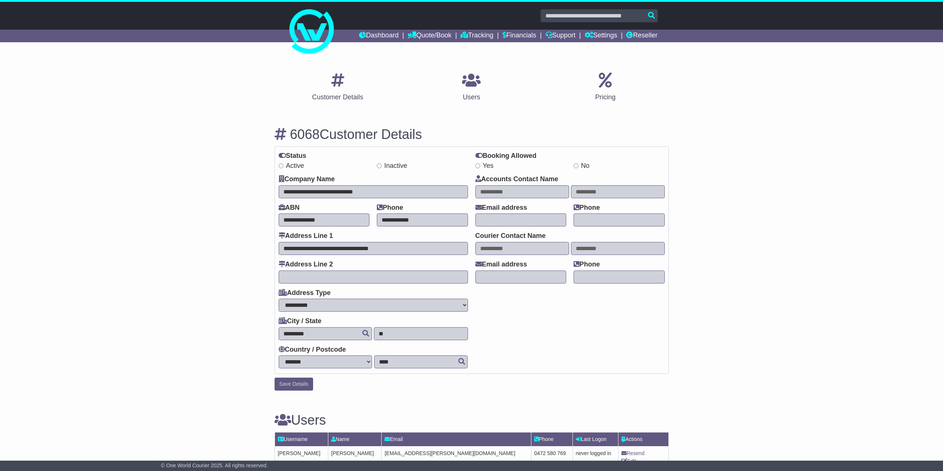  Describe the element at coordinates (595, 439) in the screenshot. I see `td: Last Logon` at that location.